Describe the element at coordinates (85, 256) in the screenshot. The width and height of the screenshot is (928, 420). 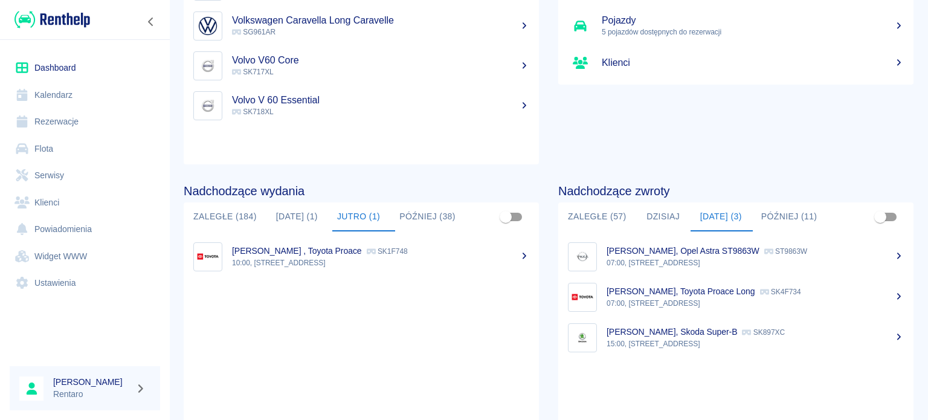
I see `a: Widget WWW` at that location.